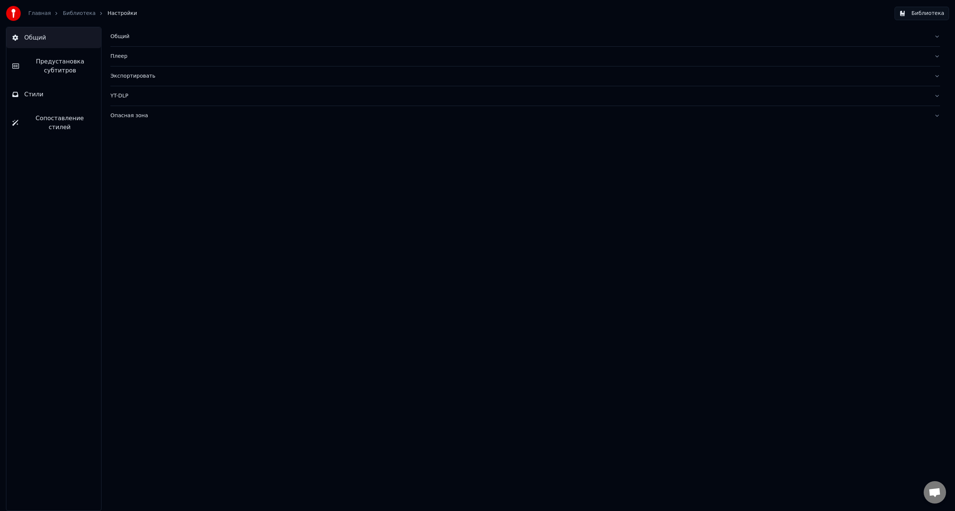  What do you see at coordinates (122, 13) in the screenshot?
I see `span: Настройки` at bounding box center [122, 13].